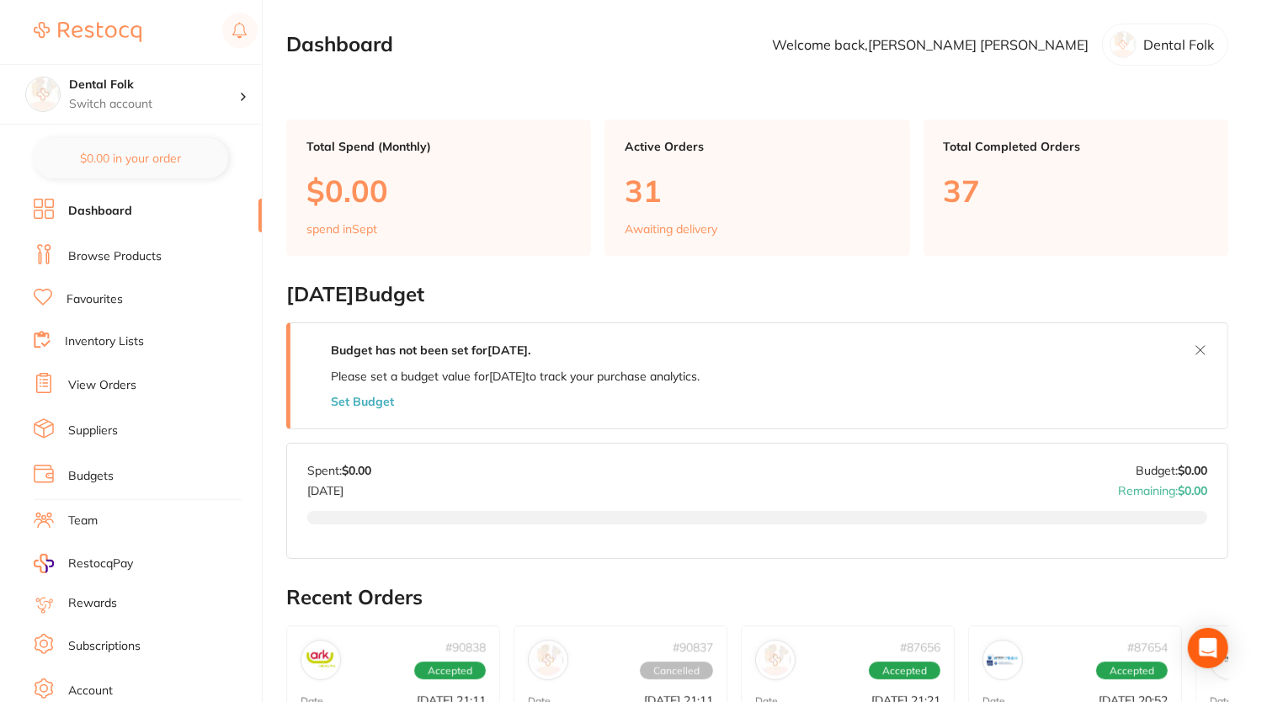 This screenshot has width=1262, height=702. Describe the element at coordinates (321, 660) in the screenshot. I see `img: Ark Health` at that location.